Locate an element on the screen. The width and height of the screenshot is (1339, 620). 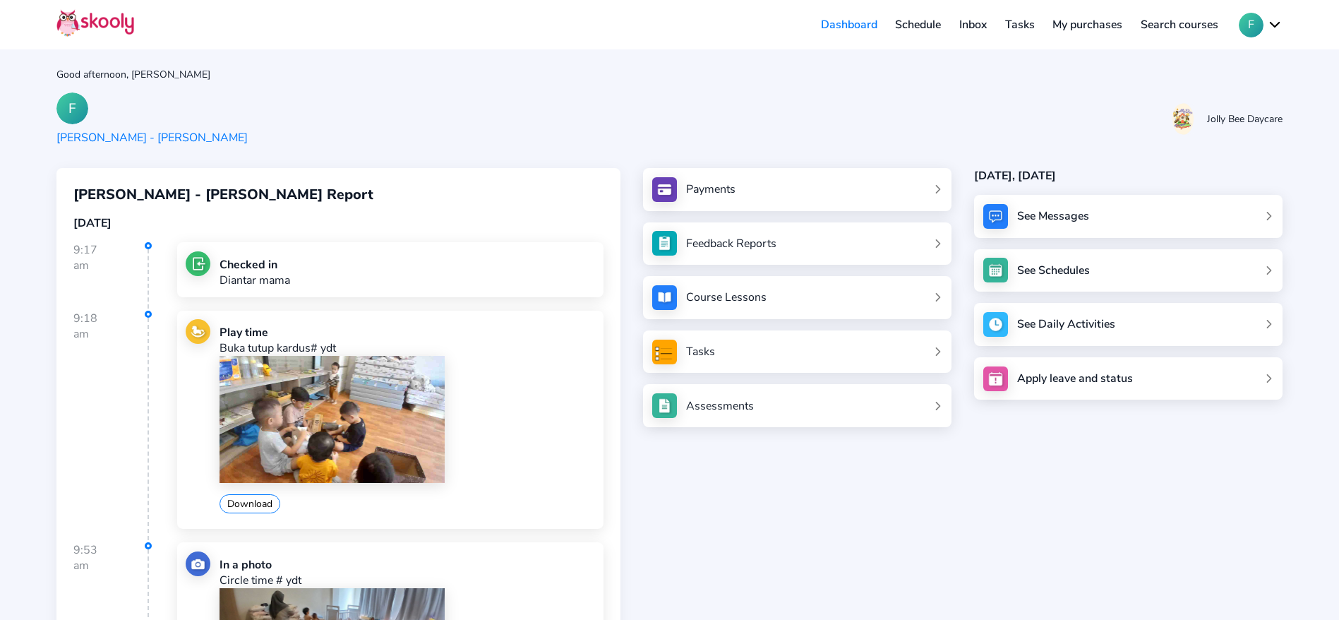
div: Play time is located at coordinates (407, 332).